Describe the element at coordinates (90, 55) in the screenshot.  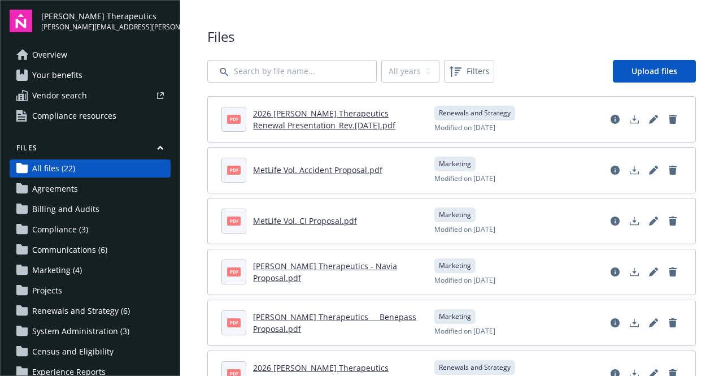
I see `a: Overview` at that location.